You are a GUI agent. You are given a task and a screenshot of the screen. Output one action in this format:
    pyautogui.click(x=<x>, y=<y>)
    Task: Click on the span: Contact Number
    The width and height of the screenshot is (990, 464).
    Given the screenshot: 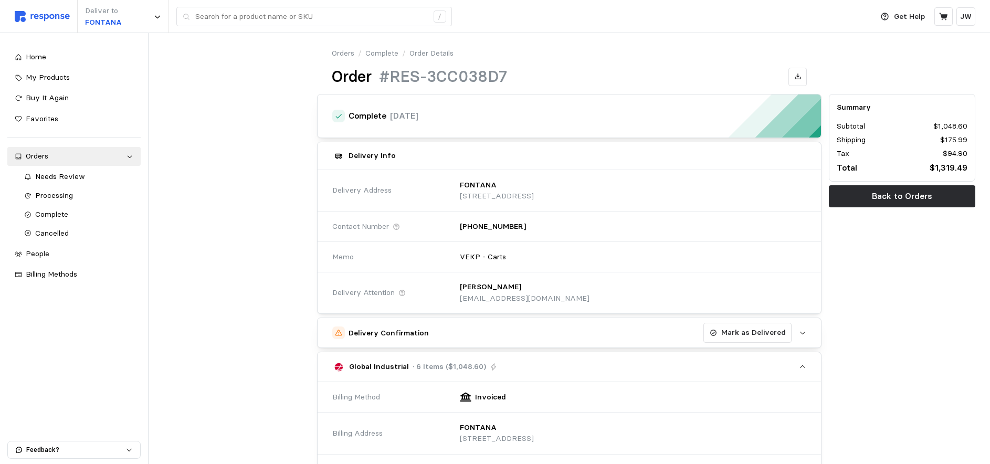 What is the action you would take?
    pyautogui.click(x=361, y=227)
    